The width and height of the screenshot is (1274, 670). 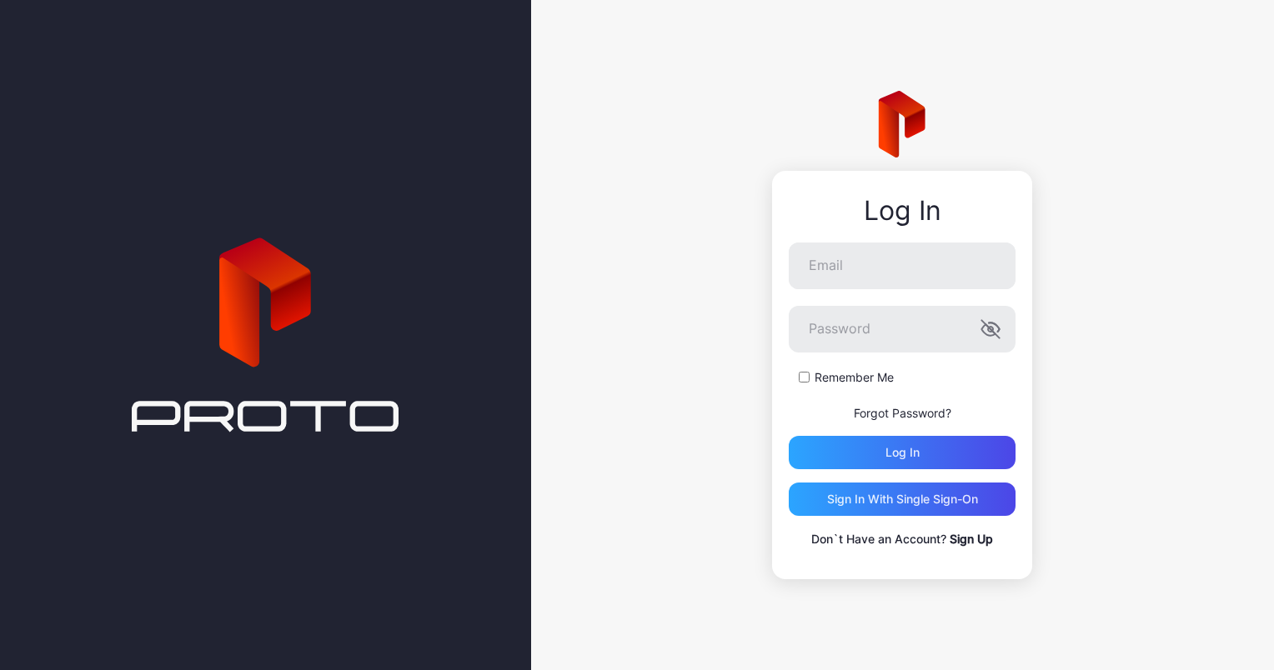 What do you see at coordinates (853, 378) in the screenshot?
I see `label: Remember Me` at bounding box center [853, 378].